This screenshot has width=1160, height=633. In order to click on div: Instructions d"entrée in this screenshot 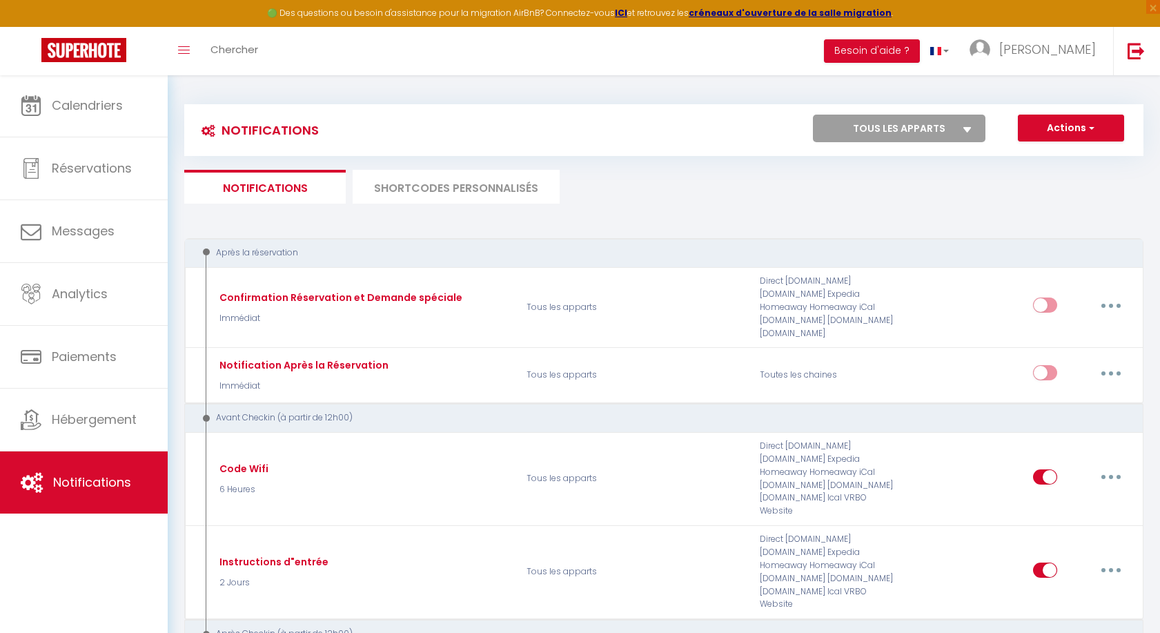, I will do `click(272, 562)`.